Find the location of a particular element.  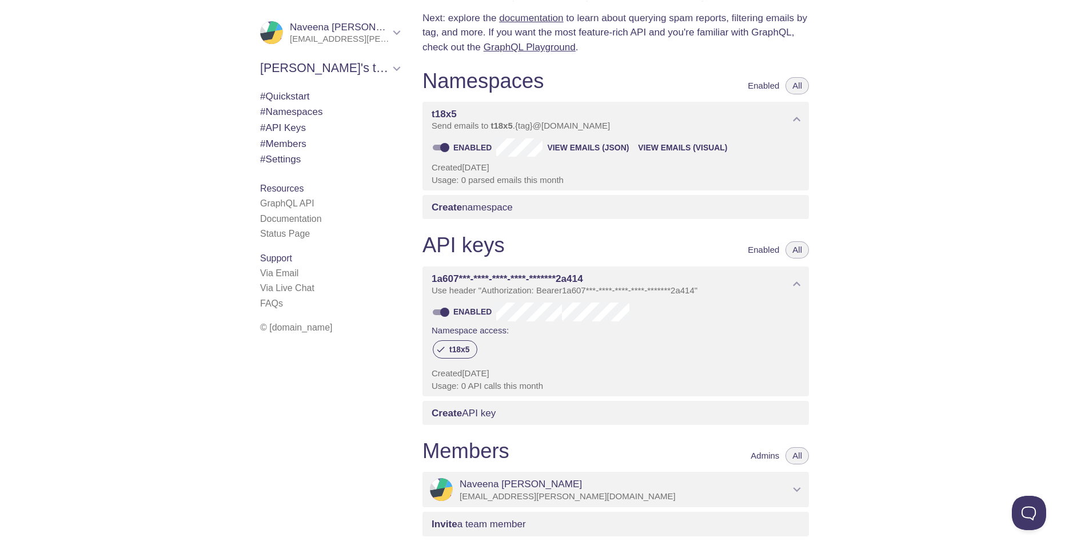

a: Status Page is located at coordinates (285, 233).